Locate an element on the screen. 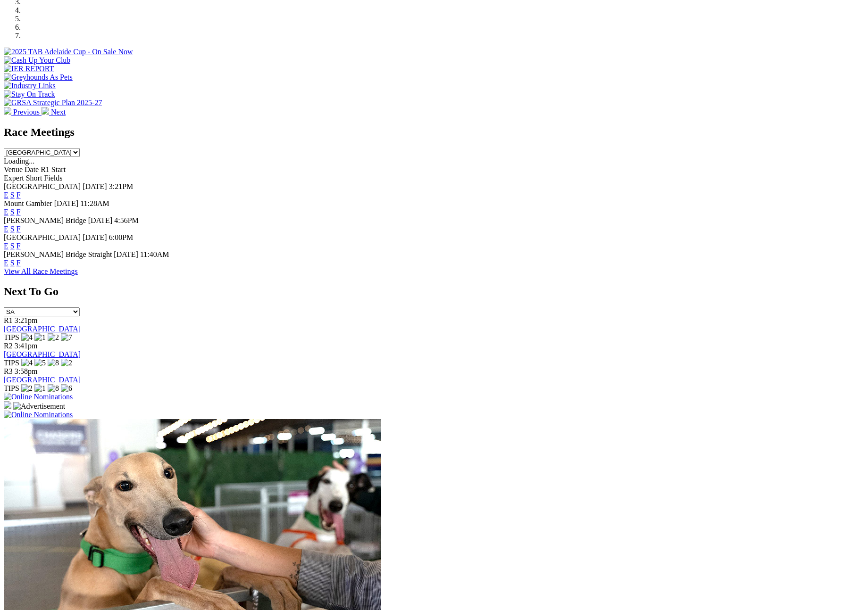 This screenshot has width=860, height=610. span: Fields is located at coordinates (53, 178).